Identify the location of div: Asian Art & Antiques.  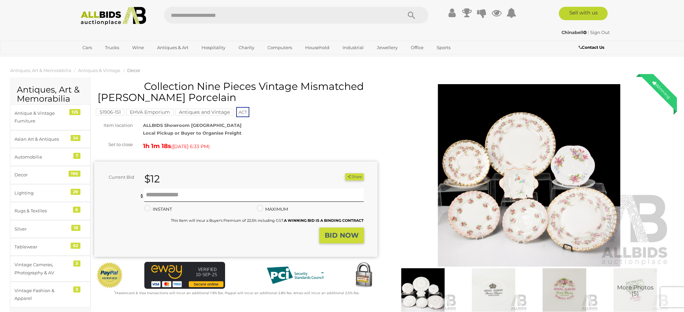
(42, 139).